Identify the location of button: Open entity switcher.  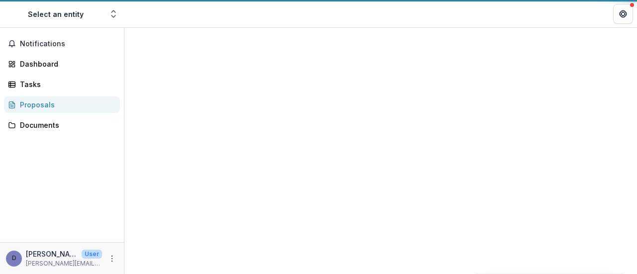
(113, 14).